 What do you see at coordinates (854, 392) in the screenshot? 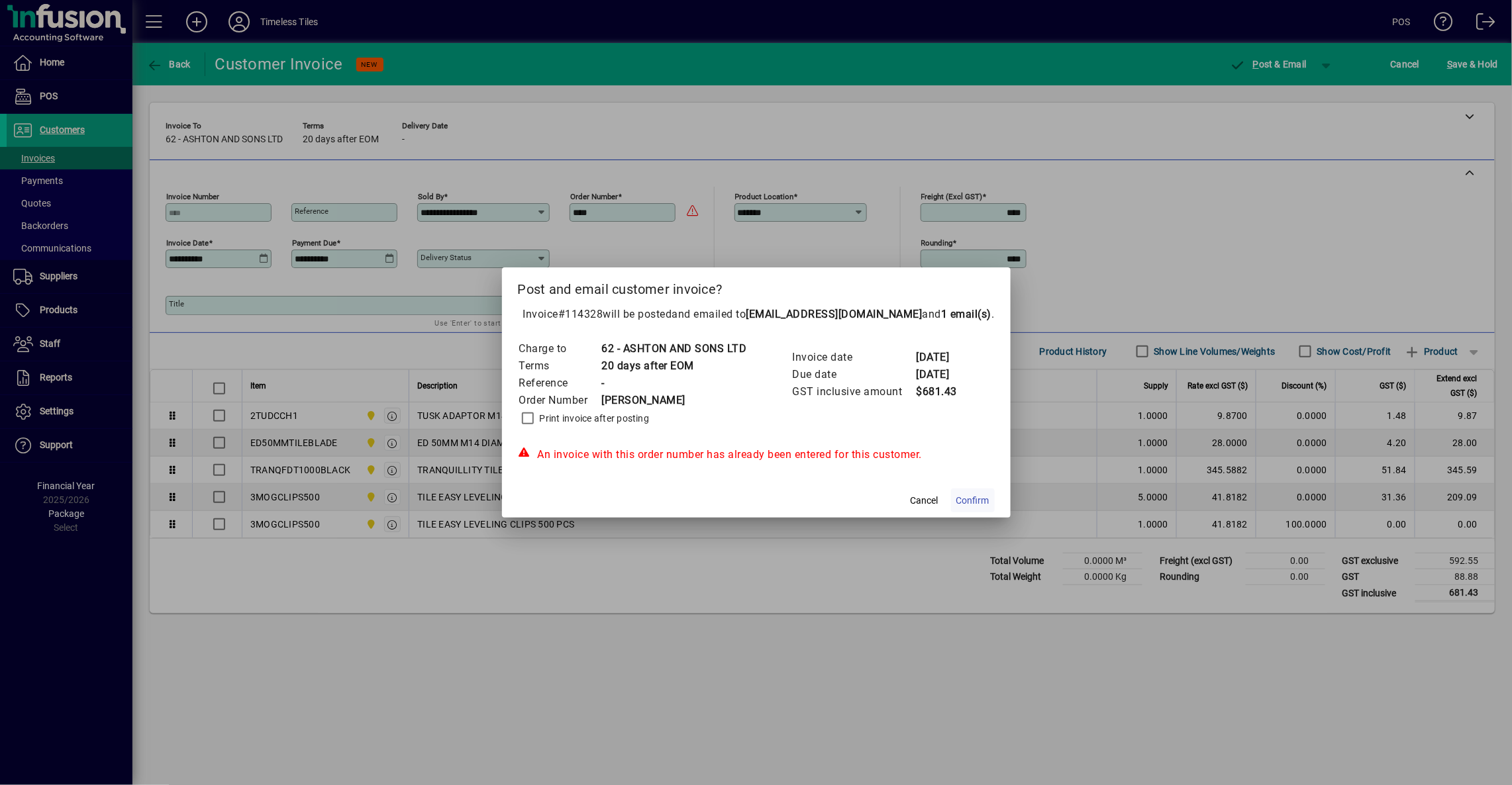
I see `td: GST inclusive amount` at bounding box center [854, 392].